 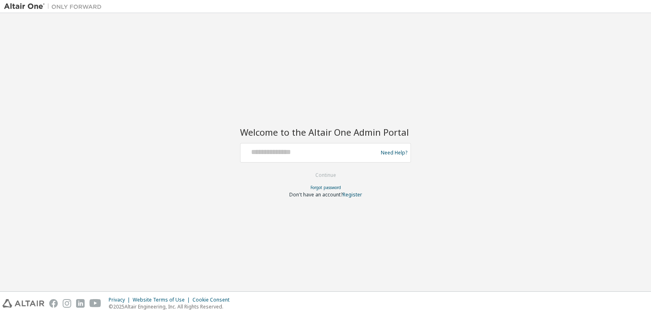 I want to click on p: © 2025 Altair Engineering, Inc. All Rights Reserved., so click(x=171, y=306).